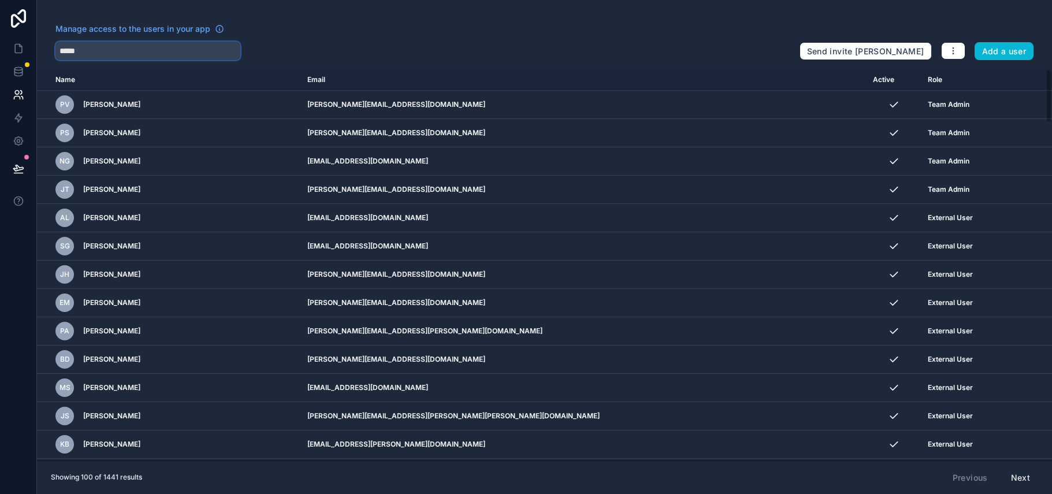 This screenshot has height=494, width=1052. I want to click on span: MS, so click(65, 388).